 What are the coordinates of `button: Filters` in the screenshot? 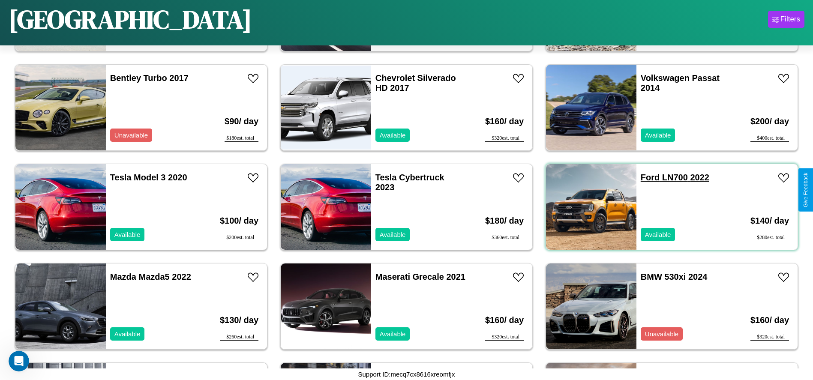 It's located at (786, 19).